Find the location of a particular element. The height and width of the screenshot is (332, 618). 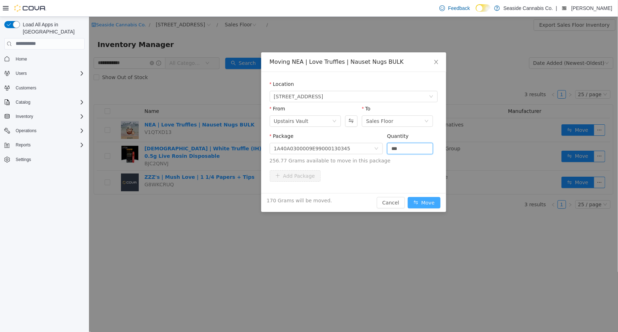

label: From is located at coordinates (189, 92).